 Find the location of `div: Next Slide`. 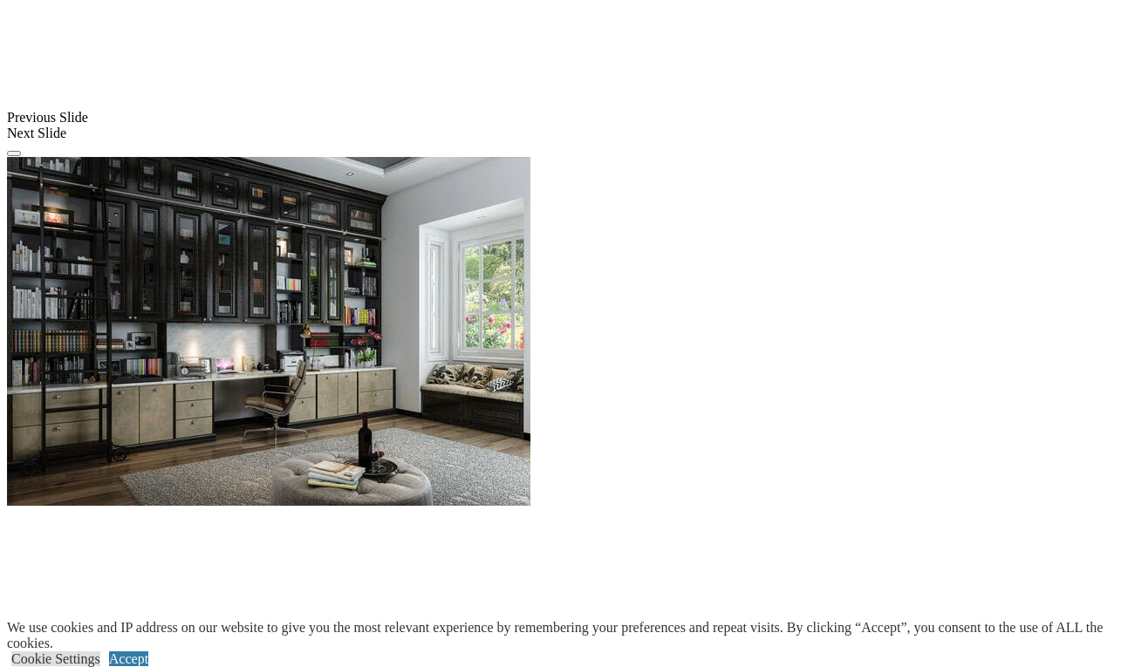

div: Next Slide is located at coordinates (567, 133).